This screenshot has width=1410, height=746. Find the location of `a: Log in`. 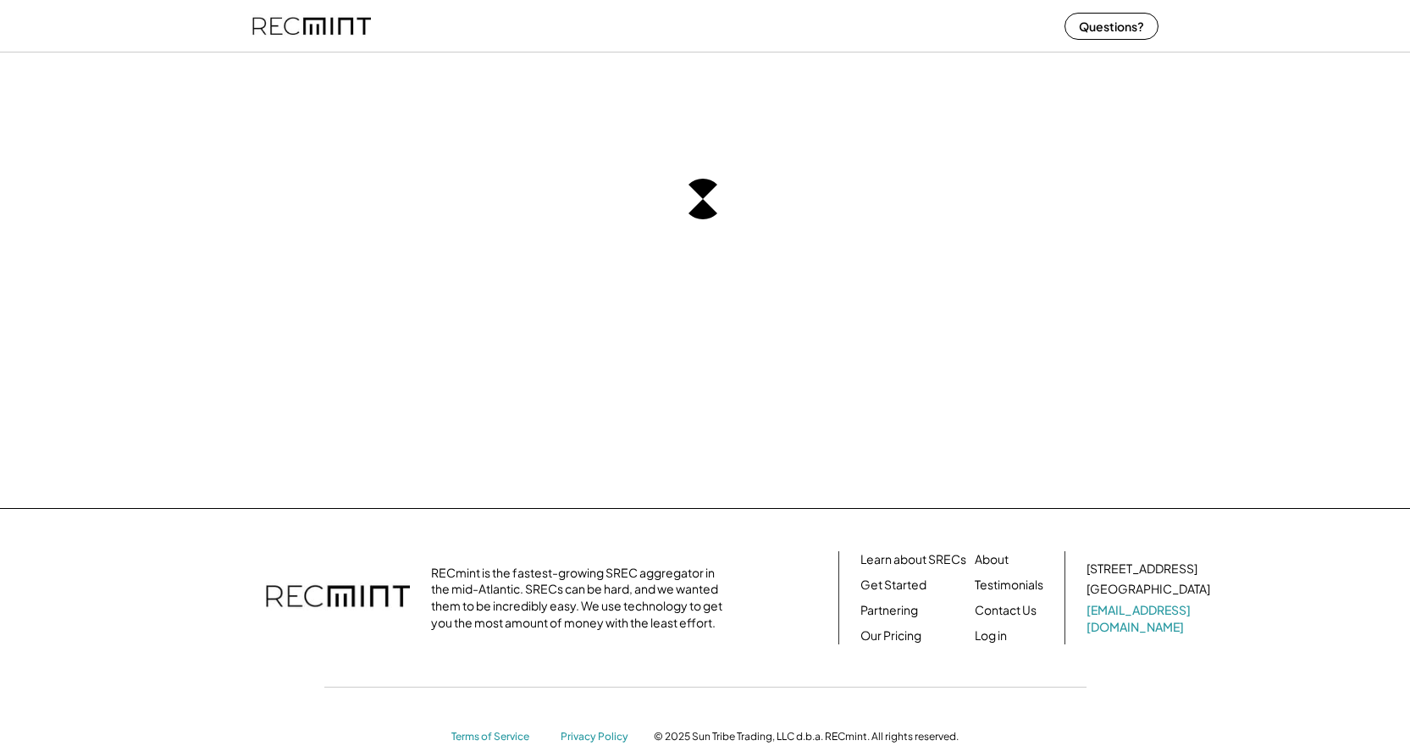

a: Log in is located at coordinates (991, 636).